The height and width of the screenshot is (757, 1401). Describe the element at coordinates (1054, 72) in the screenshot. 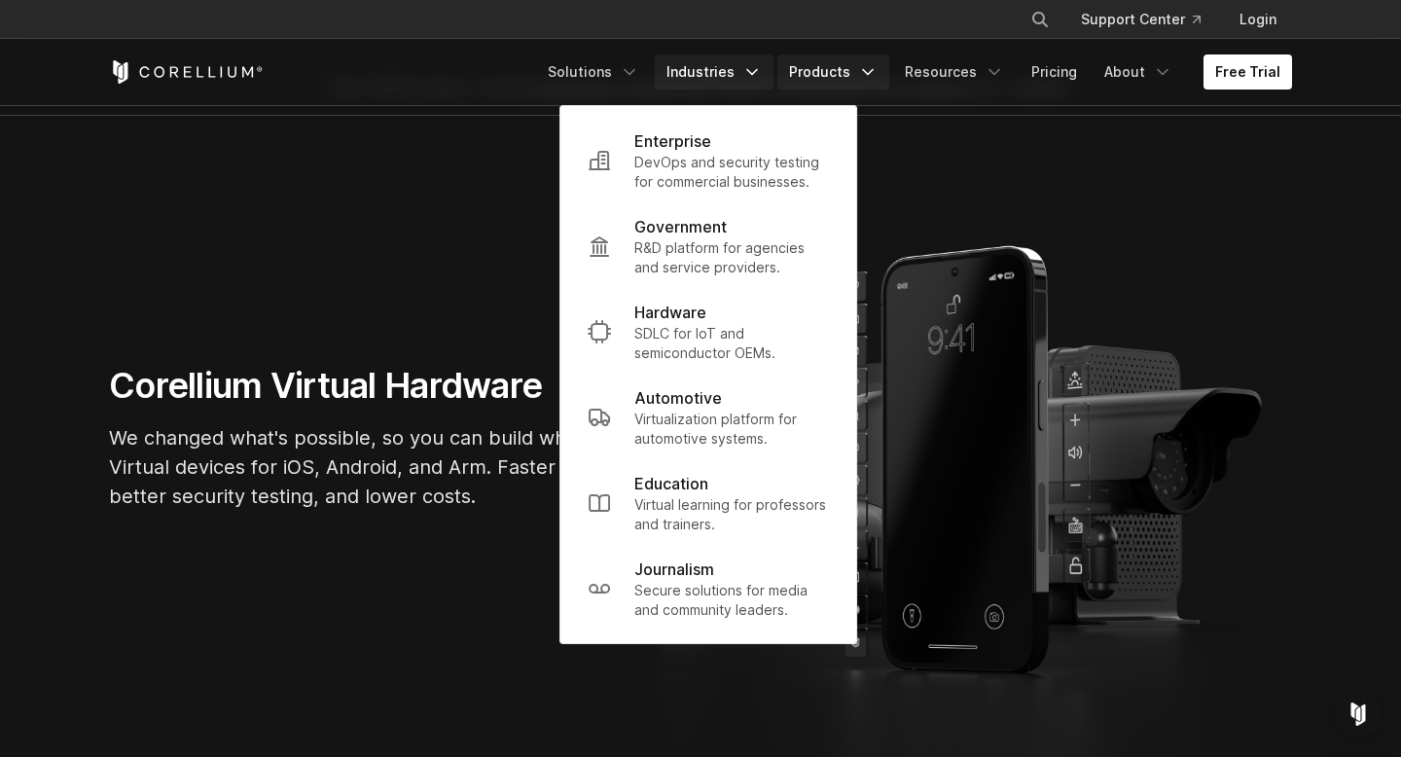

I see `a: Pricing` at that location.